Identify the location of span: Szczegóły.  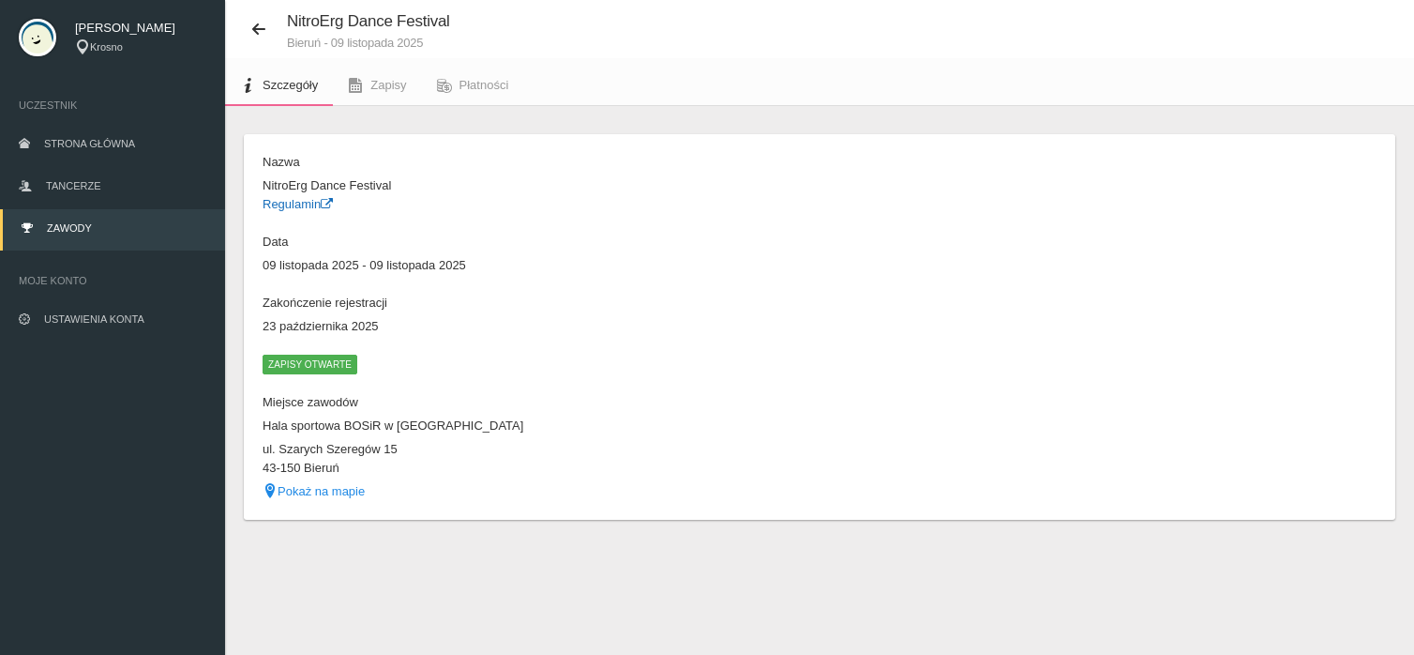
(290, 84).